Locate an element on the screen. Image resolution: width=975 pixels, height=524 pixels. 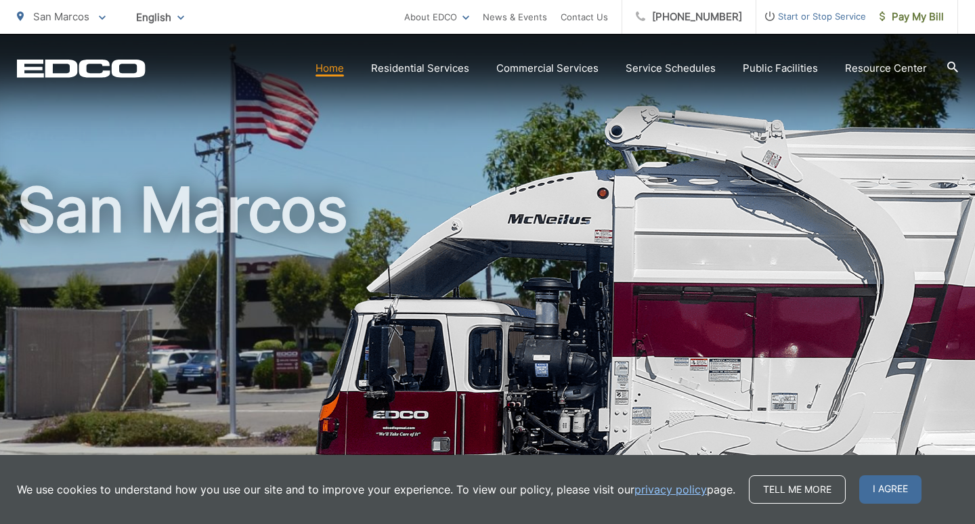
a: Tell me more is located at coordinates (797, 489).